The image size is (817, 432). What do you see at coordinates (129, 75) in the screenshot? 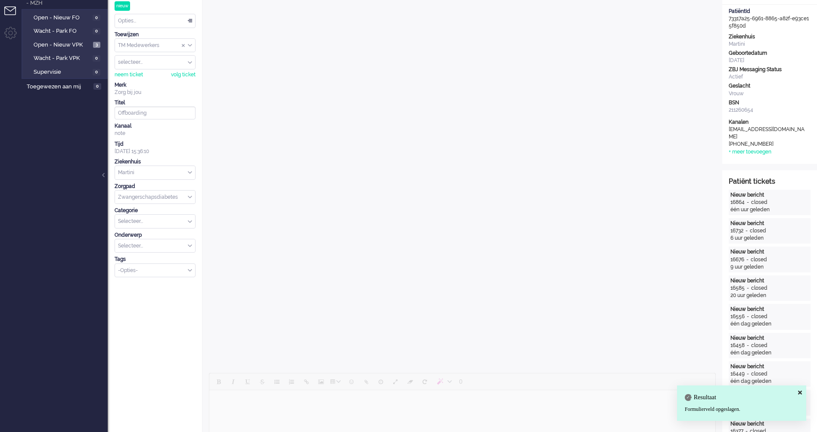
I see `div: neem ticket` at bounding box center [129, 75].